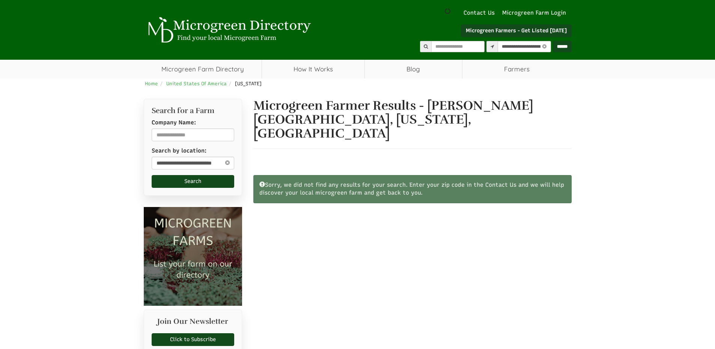  Describe the element at coordinates (228, 30) in the screenshot. I see `img: Microgreen Directory` at that location.